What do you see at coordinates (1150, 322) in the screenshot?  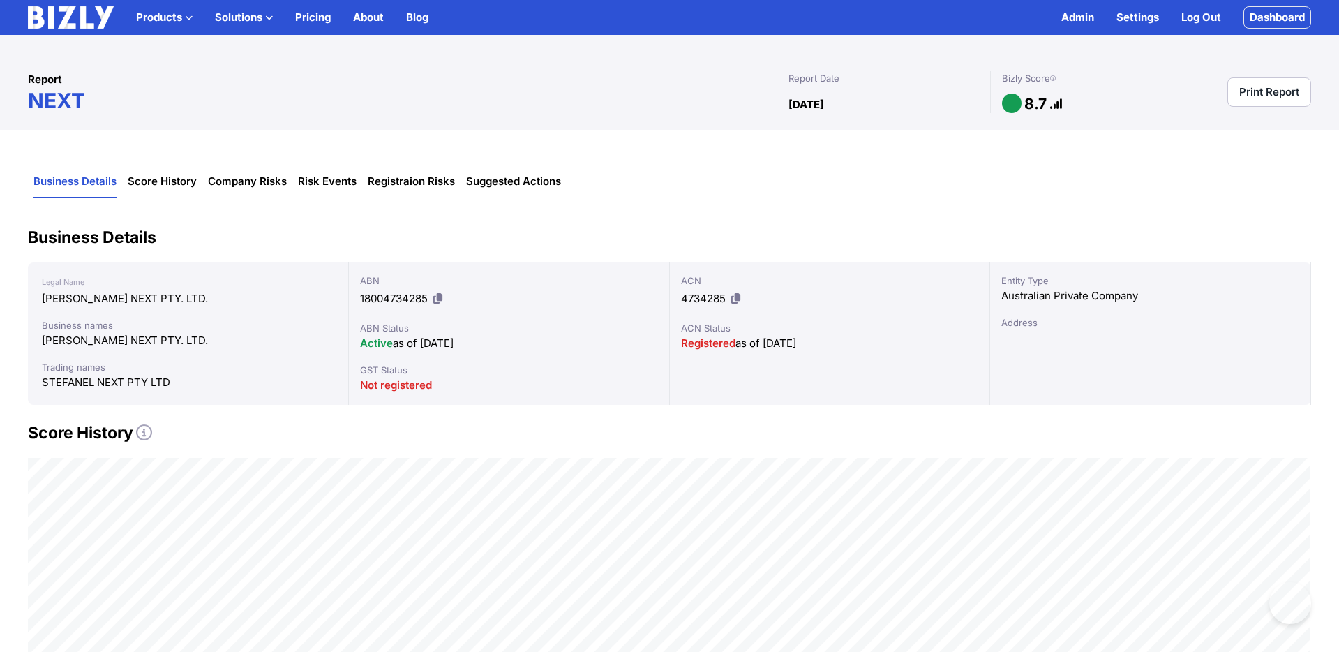 I see `div: Address` at bounding box center [1150, 322].